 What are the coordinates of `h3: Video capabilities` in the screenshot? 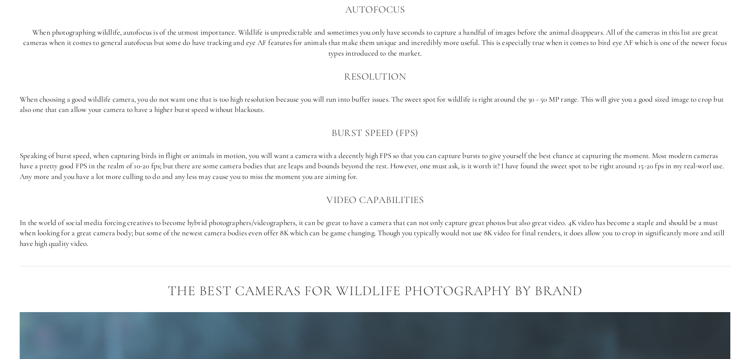 It's located at (375, 200).